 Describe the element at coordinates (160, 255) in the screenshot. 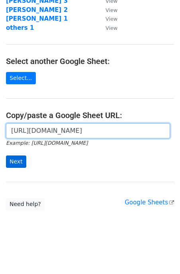

I see `div: Chat Widget` at that location.